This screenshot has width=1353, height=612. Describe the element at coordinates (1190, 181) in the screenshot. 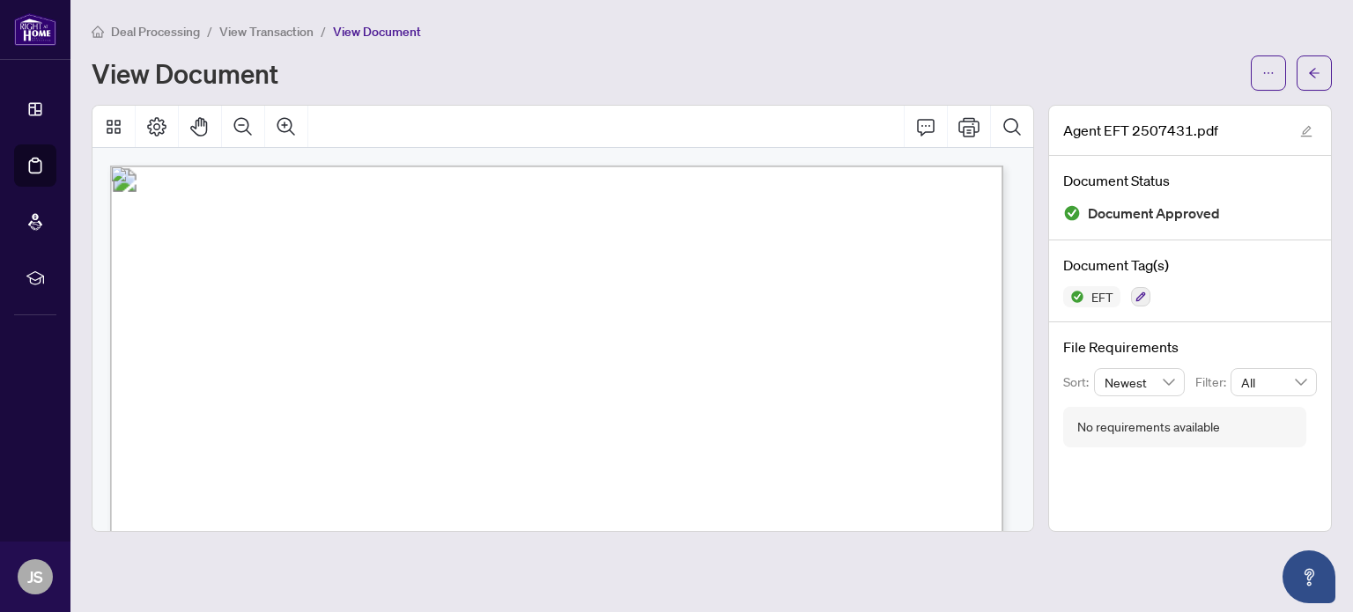

I see `h4: Document Status` at that location.